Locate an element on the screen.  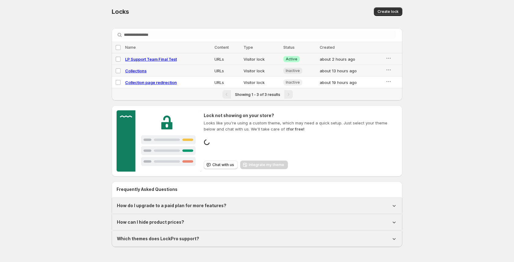
span: Collection page redirection is located at coordinates (151, 82).